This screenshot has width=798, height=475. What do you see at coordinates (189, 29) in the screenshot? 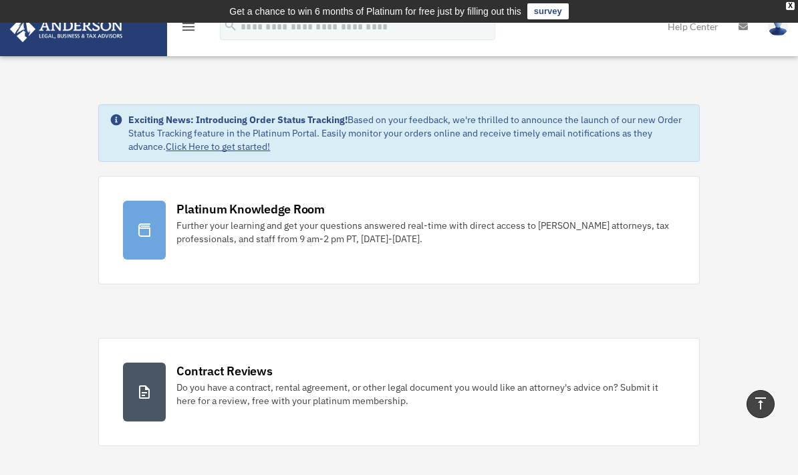
I see `a: menu` at bounding box center [189, 29].